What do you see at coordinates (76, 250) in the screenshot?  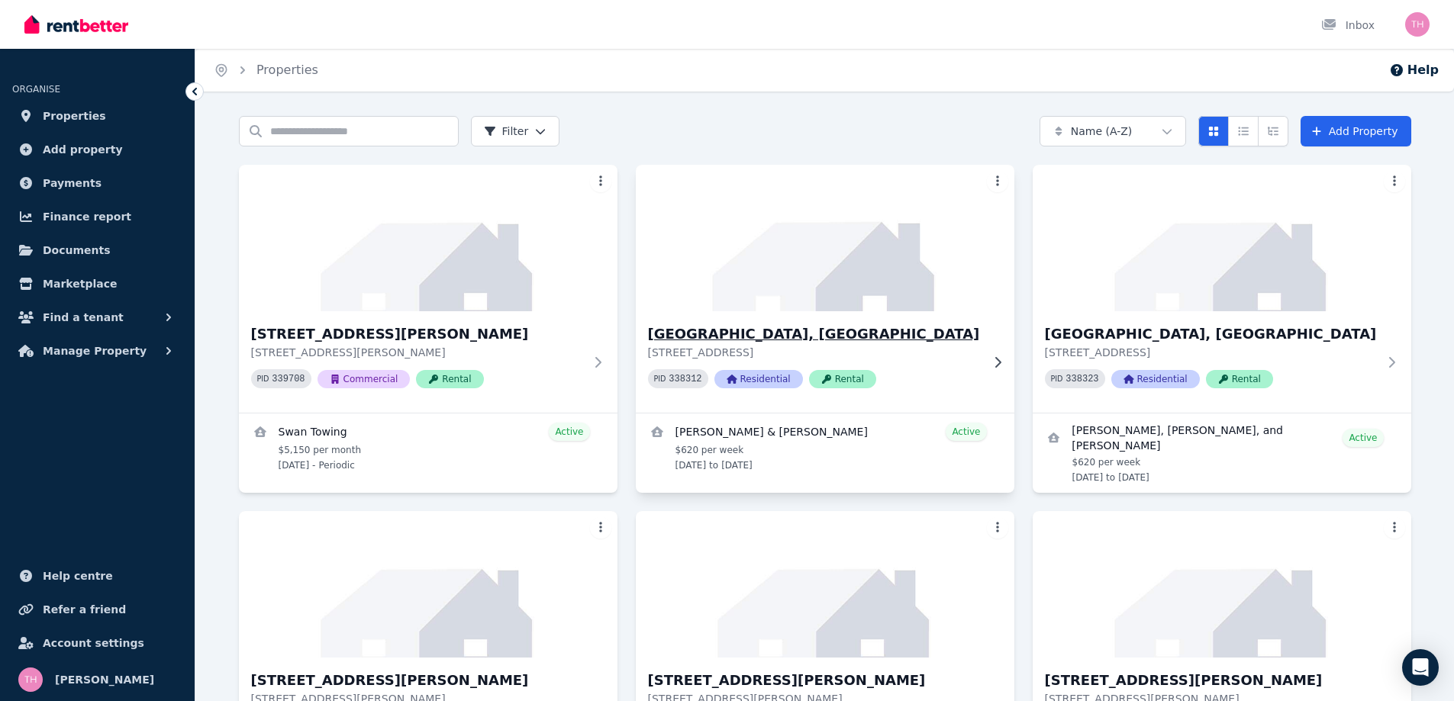 I see `span: Documents` at bounding box center [76, 250].